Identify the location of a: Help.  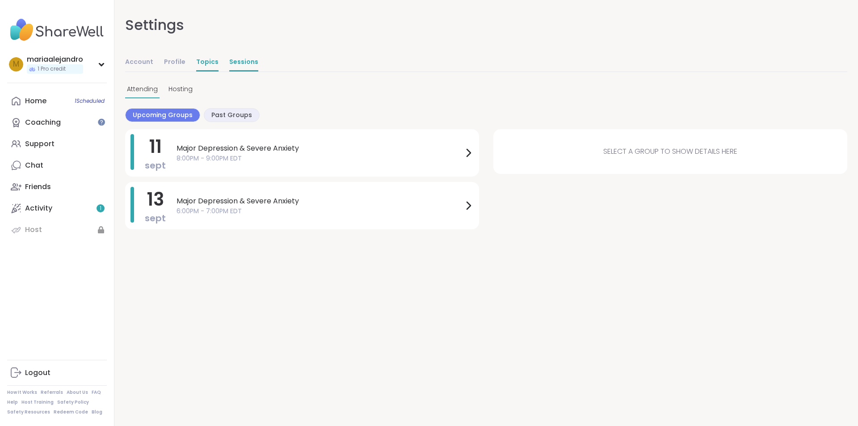
(13, 402).